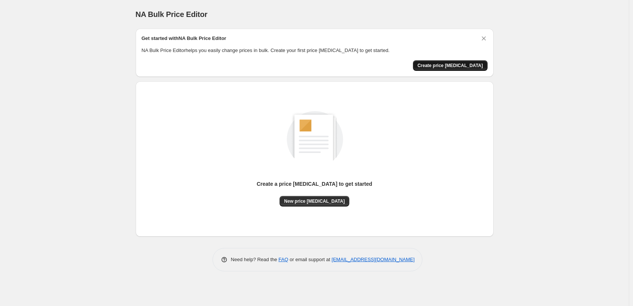 This screenshot has height=306, width=633. Describe the element at coordinates (172, 14) in the screenshot. I see `span: NA Bulk Price Editor` at that location.